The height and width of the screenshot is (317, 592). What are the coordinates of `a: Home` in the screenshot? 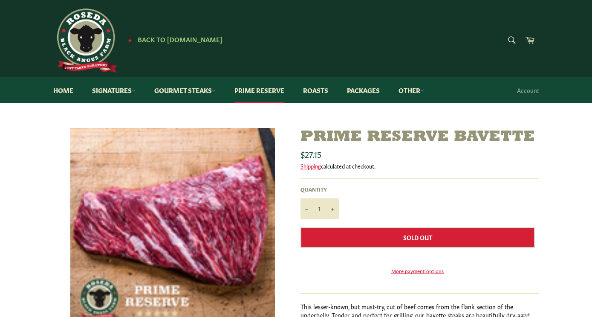 It's located at (63, 90).